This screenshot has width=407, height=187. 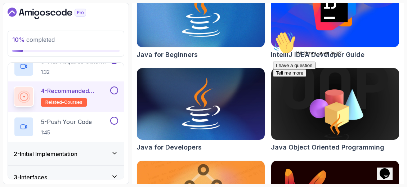 I want to click on p: 1:32, so click(x=75, y=72).